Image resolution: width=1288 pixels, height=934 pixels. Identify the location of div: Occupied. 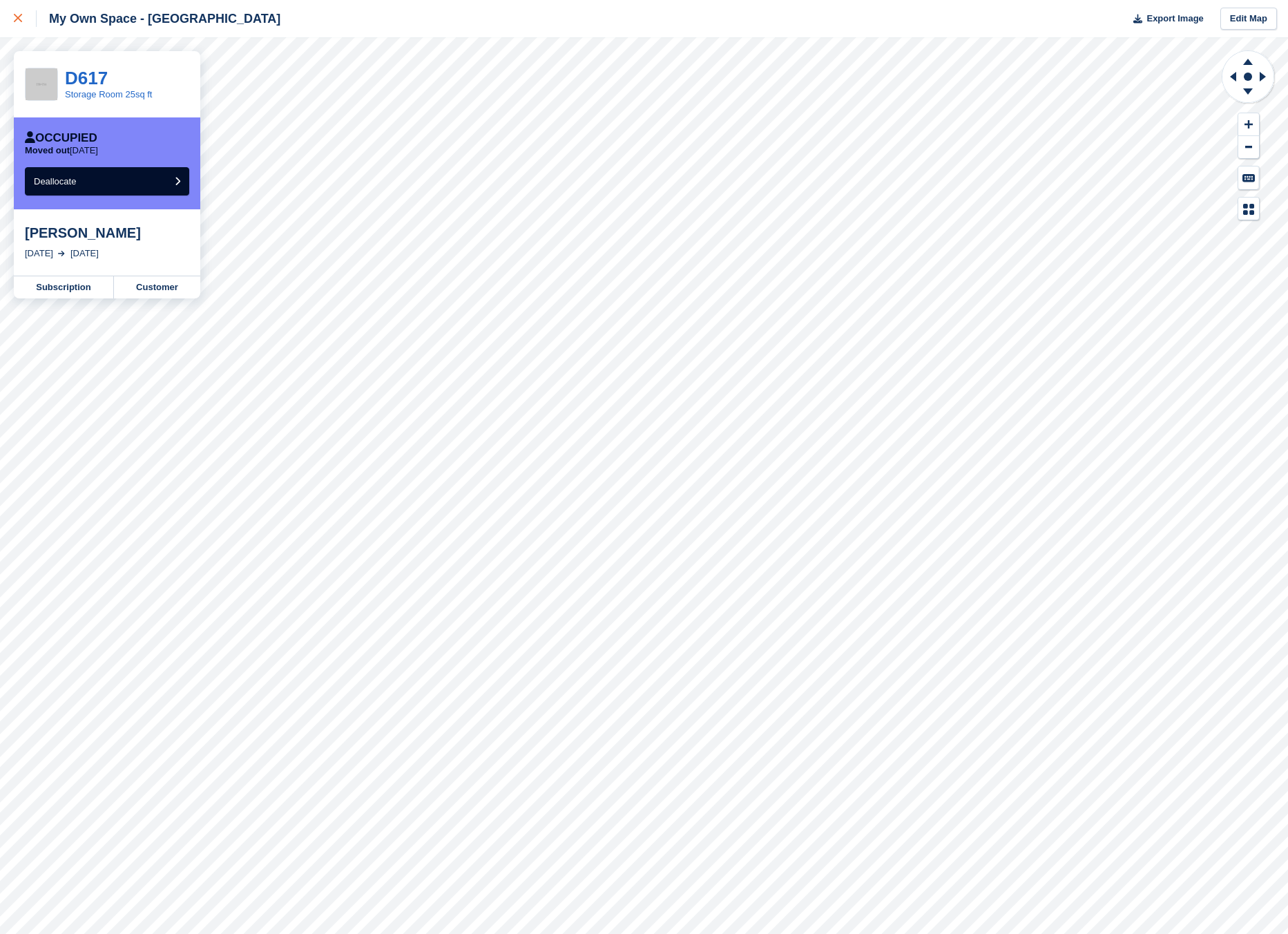
(60, 138).